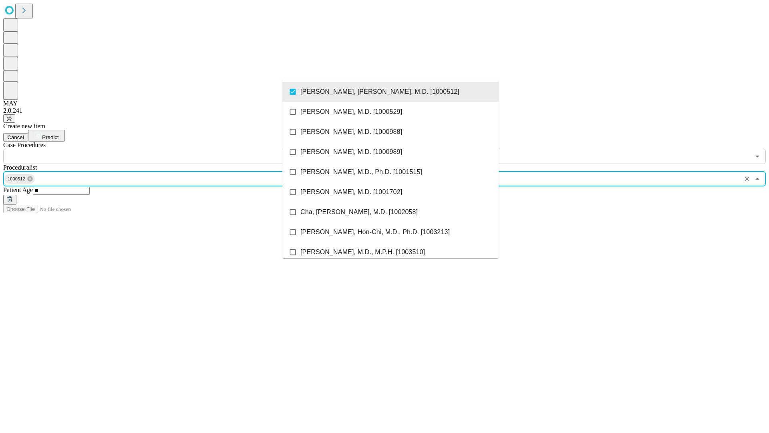  What do you see at coordinates (385, 111) in the screenshot?
I see `div: 2.0.241` at bounding box center [385, 111].